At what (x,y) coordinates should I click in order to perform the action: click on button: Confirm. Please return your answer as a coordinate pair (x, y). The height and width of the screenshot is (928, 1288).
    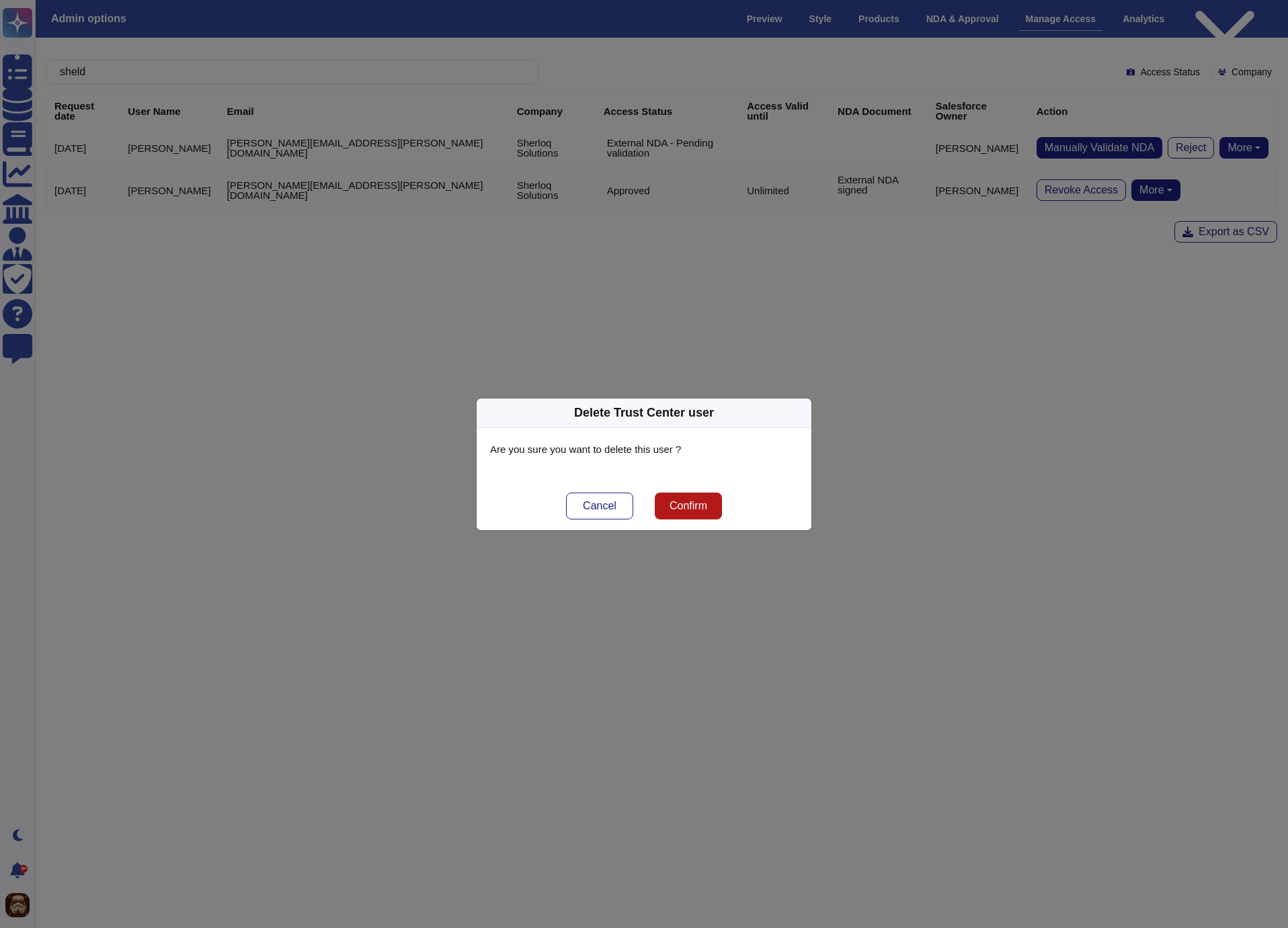
    Looking at the image, I should click on (688, 506).